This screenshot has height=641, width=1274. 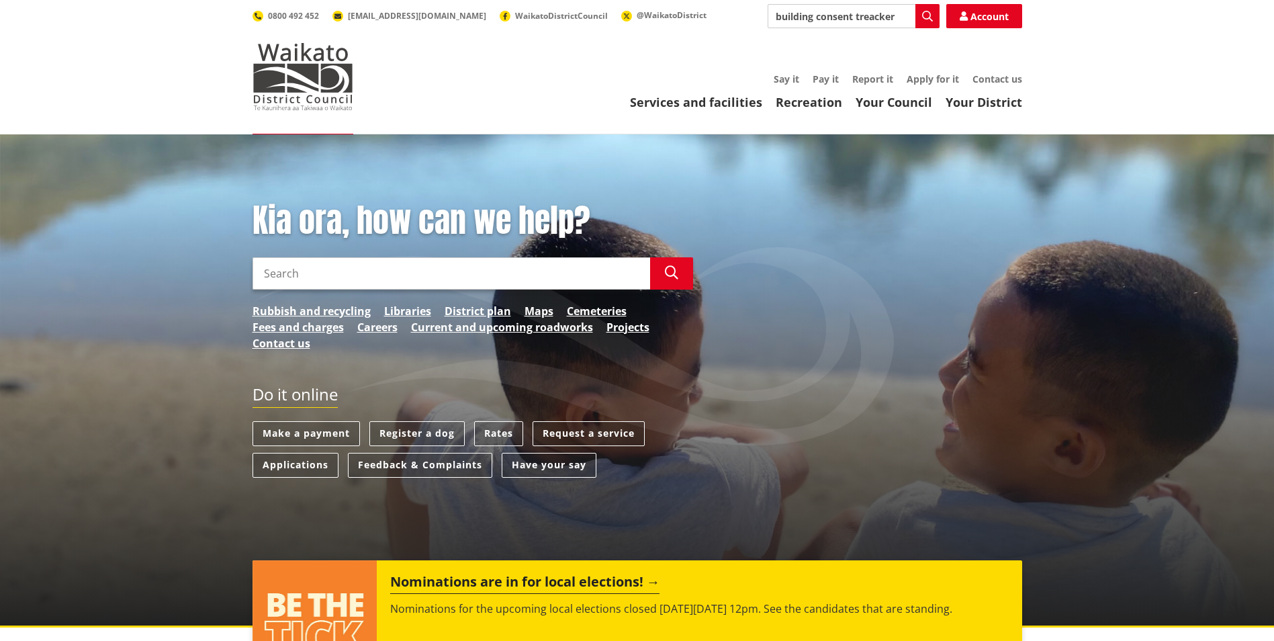 I want to click on a: District plan, so click(x=477, y=311).